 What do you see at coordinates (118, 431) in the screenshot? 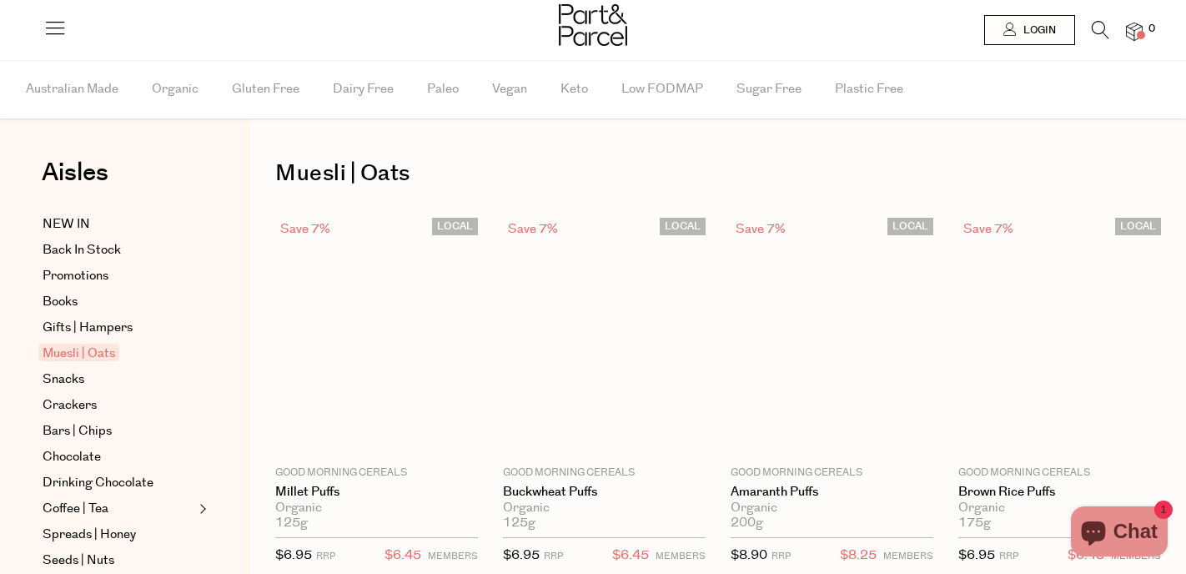
I see `a: Bars | Chips` at bounding box center [118, 431].